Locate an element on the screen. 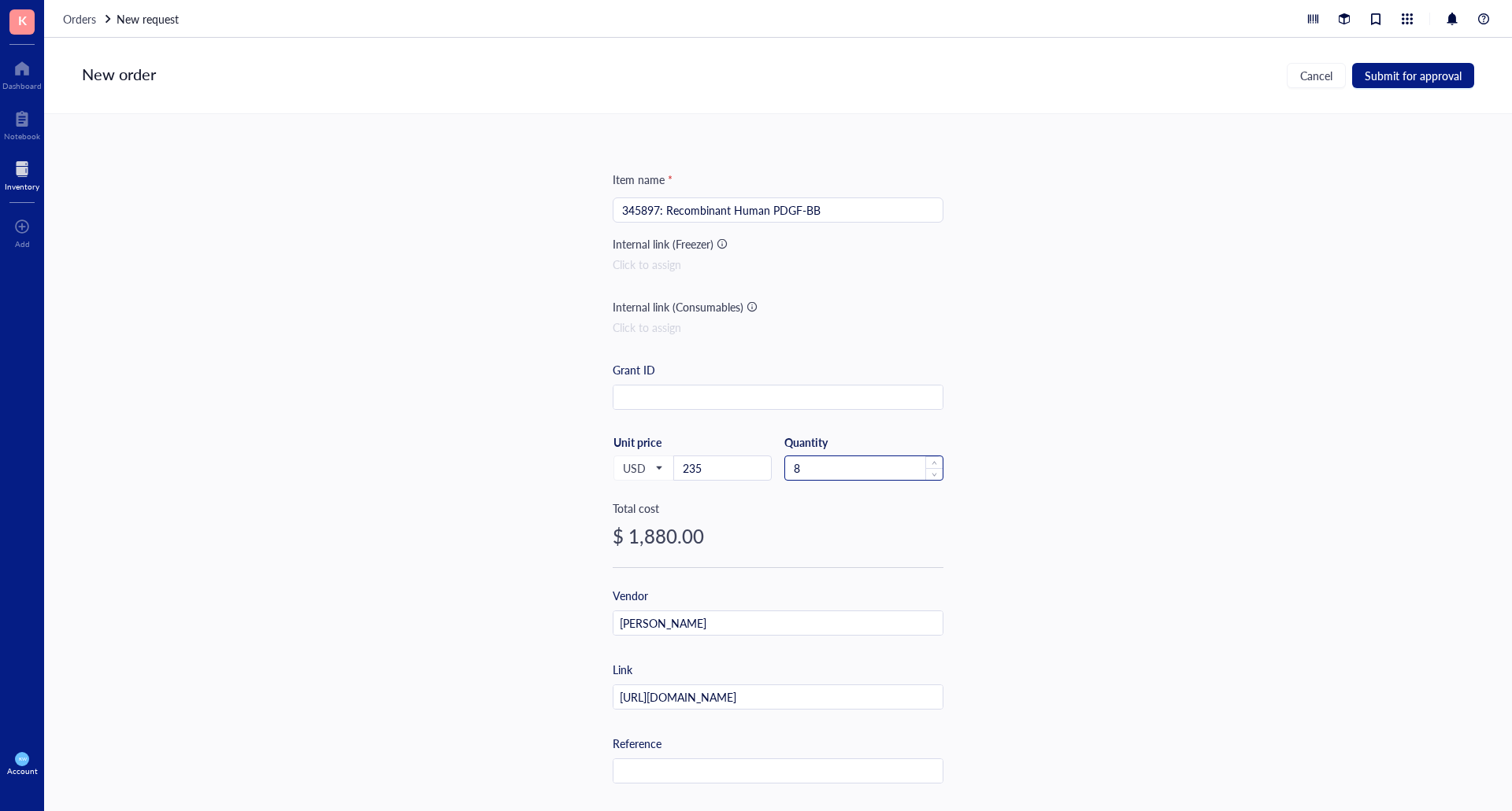 The image size is (1512, 811). span: K is located at coordinates (22, 20).